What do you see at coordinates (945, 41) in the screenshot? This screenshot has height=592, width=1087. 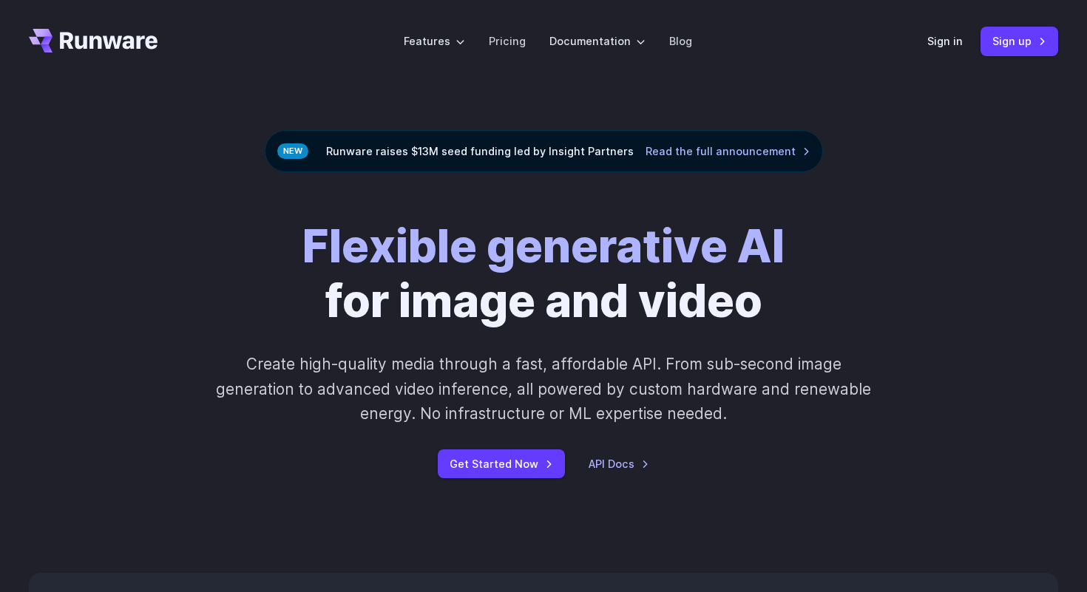 I see `a: Sign in` at bounding box center [945, 41].